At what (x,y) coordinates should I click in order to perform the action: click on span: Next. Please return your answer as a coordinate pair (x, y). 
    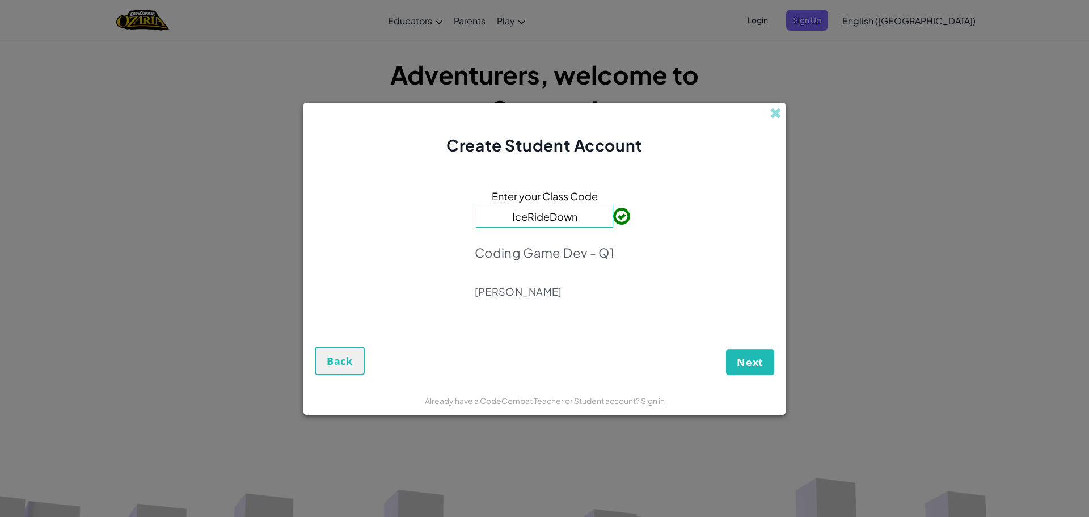
    Looking at the image, I should click on (750, 362).